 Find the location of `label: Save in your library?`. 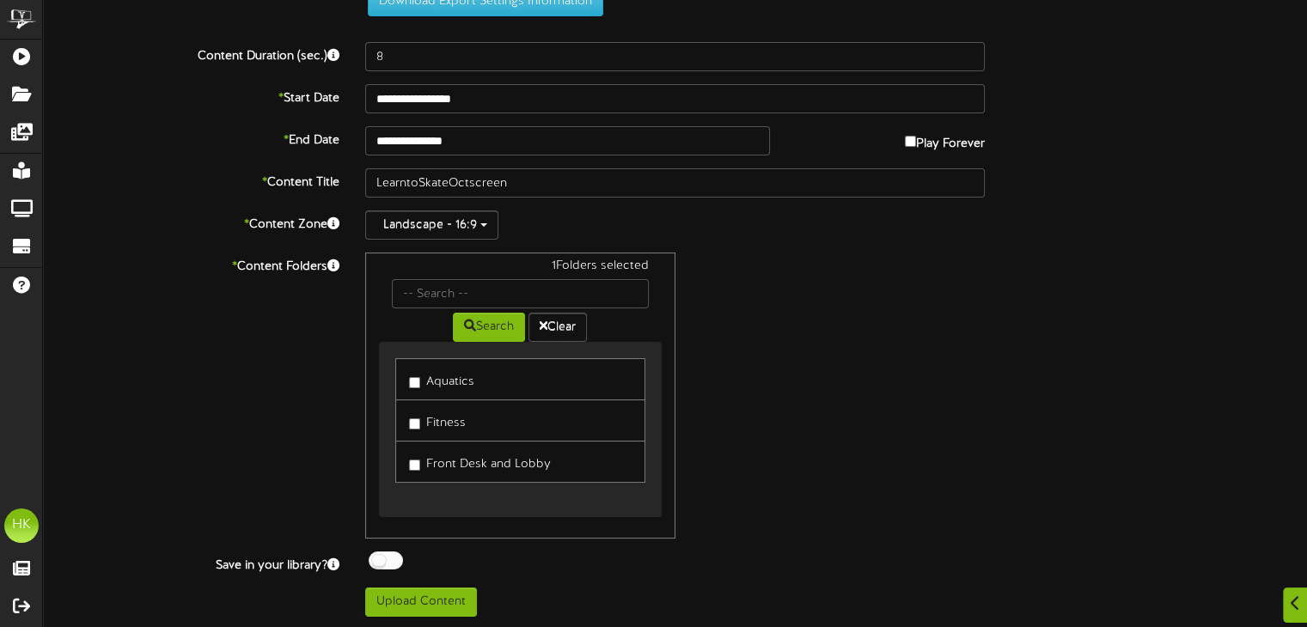

label: Save in your library? is located at coordinates (191, 563).